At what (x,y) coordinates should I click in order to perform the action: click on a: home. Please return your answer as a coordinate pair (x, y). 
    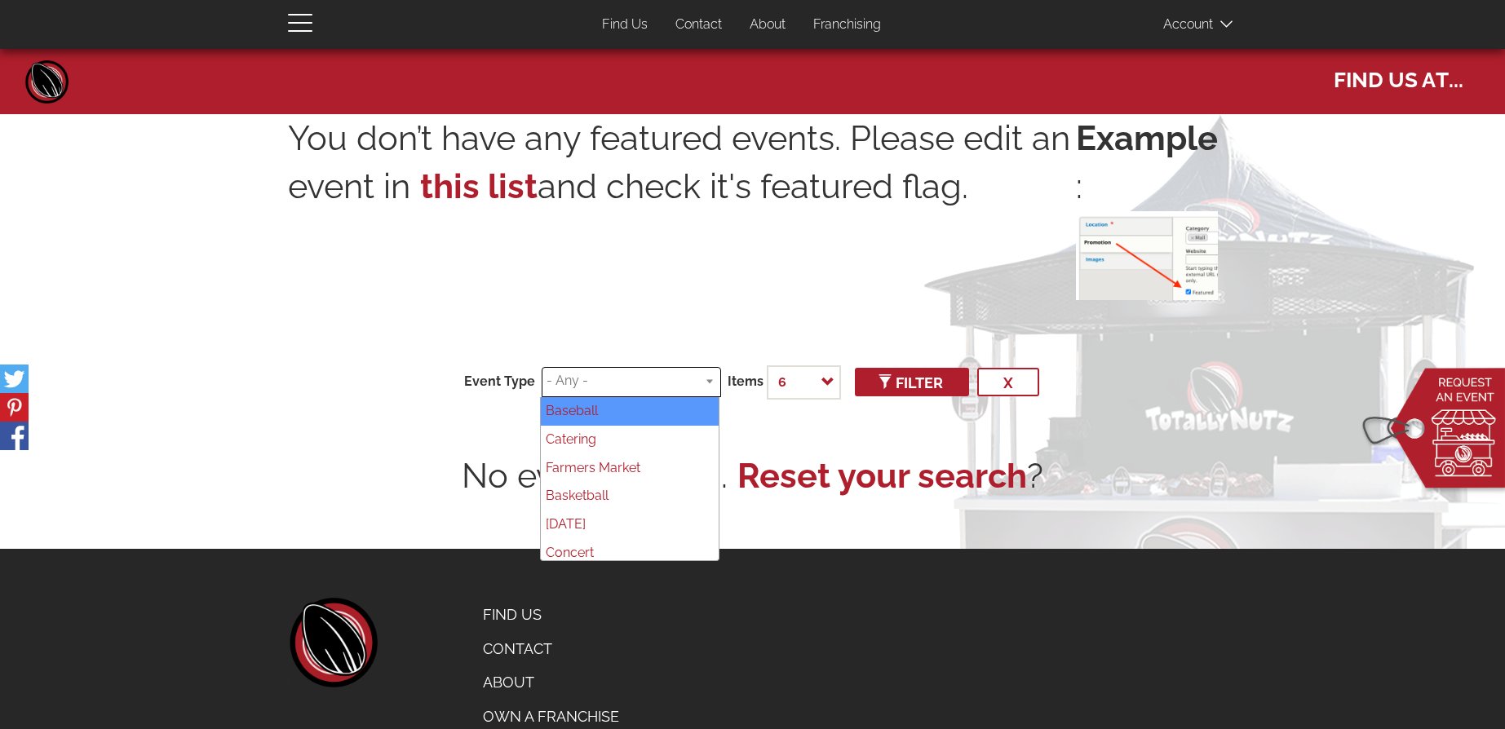
    Looking at the image, I should click on (333, 643).